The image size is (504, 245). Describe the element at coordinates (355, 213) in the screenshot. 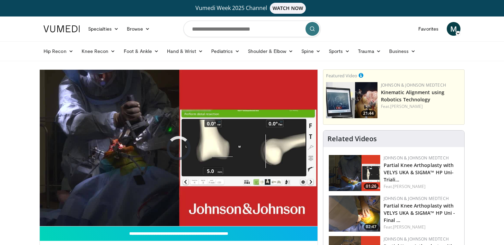

I see `a: 02:47` at that location.